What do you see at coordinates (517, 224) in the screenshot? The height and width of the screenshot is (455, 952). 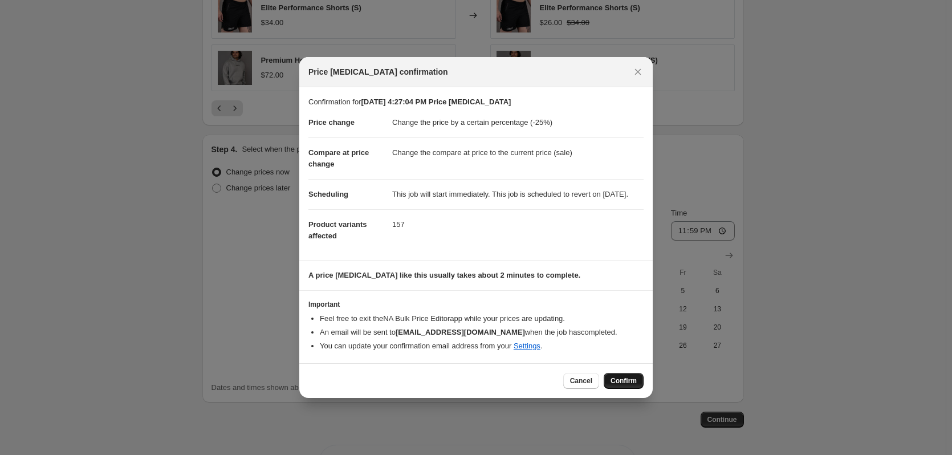 I see `dd: 157` at bounding box center [517, 224].